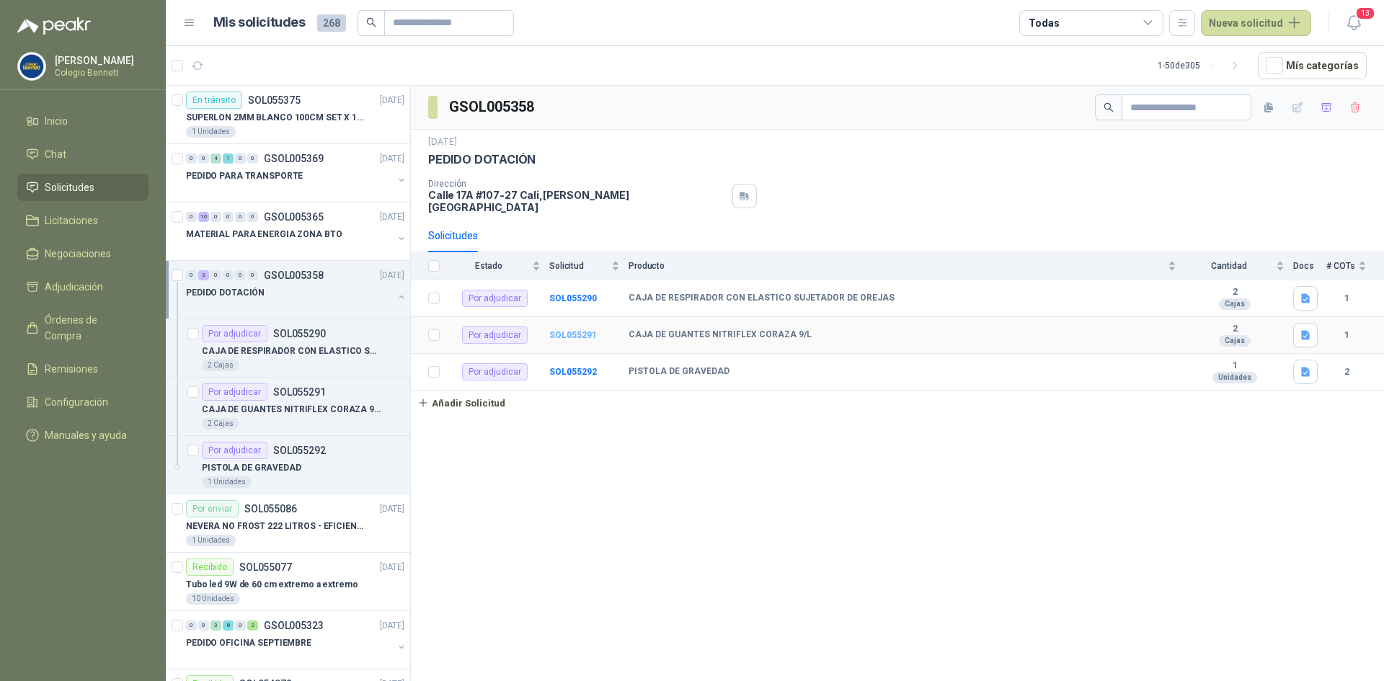 This screenshot has width=1384, height=681. Describe the element at coordinates (215, 159) in the screenshot. I see `div: 4` at that location.